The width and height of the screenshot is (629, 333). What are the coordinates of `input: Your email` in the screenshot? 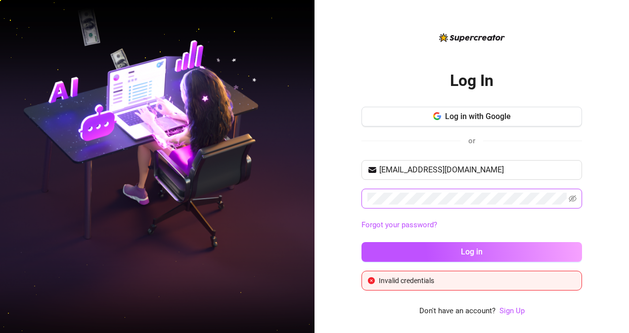 It's located at (478, 170).